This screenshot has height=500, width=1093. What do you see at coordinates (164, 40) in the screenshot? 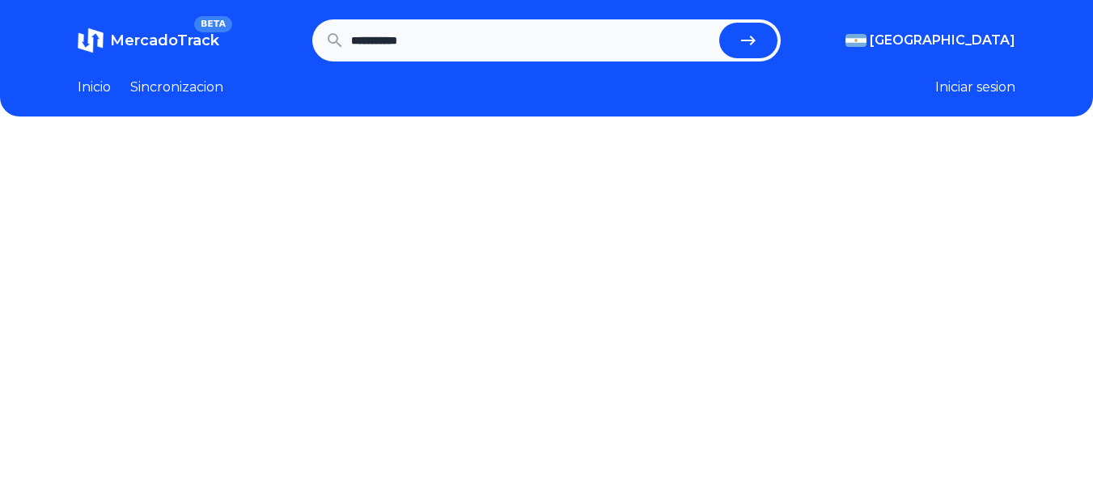
I see `span: MercadoTrack` at bounding box center [164, 40].